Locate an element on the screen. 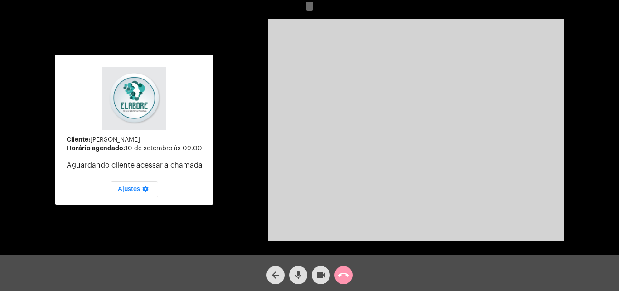 This screenshot has width=619, height=291. mat-icon: call_end is located at coordinates (344, 275).